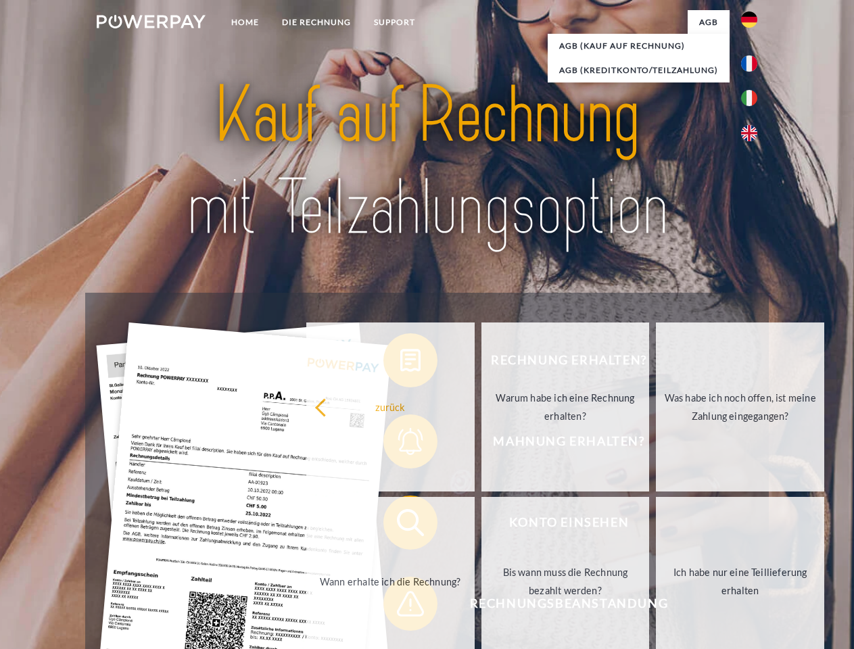  What do you see at coordinates (565, 407) in the screenshot?
I see `div: Warum habe ich eine Rechnung erhalten?` at bounding box center [565, 407].